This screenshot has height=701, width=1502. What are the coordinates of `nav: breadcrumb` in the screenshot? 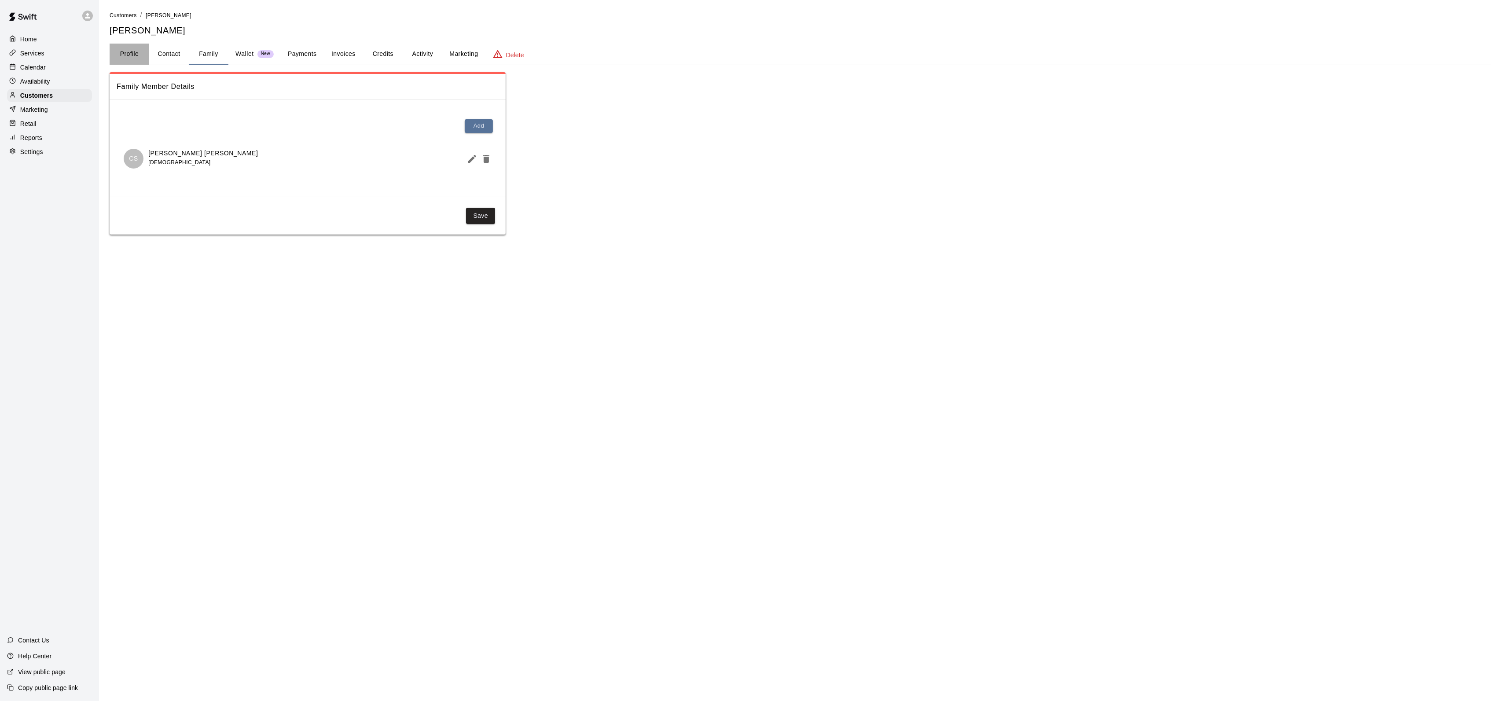 It's located at (801, 15).